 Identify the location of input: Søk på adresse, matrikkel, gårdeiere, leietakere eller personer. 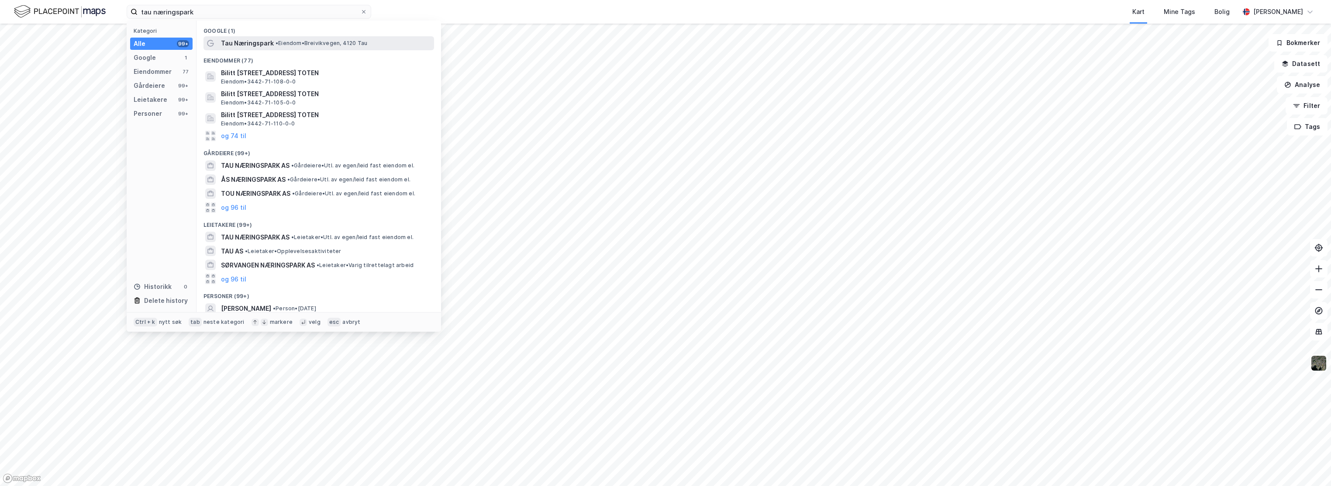
(249, 12).